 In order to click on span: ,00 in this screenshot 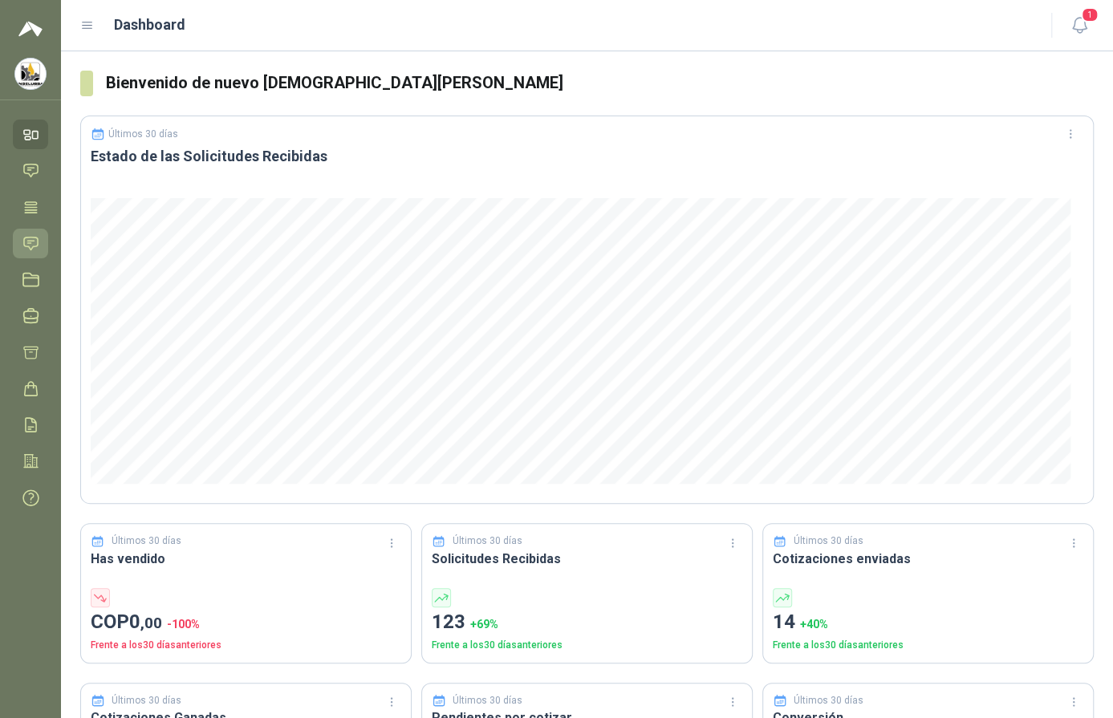, I will do `click(151, 623)`.